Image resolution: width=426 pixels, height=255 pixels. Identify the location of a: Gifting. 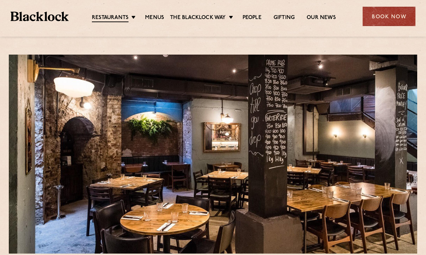
(284, 18).